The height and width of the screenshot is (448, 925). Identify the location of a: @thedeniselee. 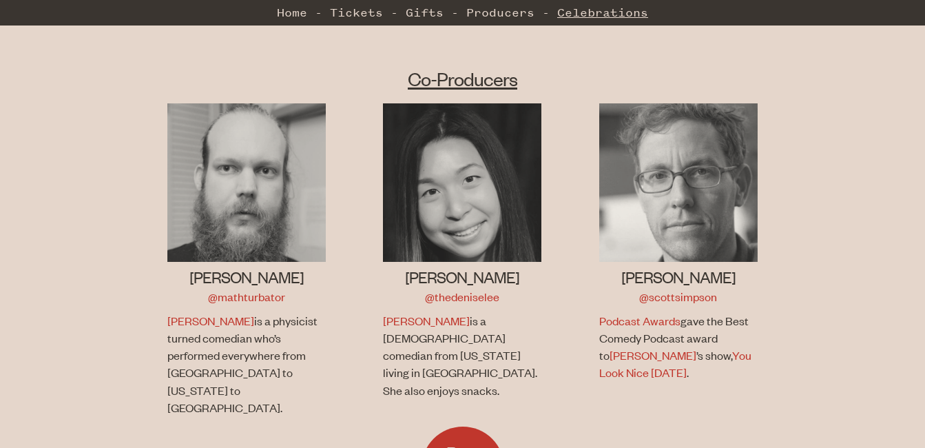
(462, 296).